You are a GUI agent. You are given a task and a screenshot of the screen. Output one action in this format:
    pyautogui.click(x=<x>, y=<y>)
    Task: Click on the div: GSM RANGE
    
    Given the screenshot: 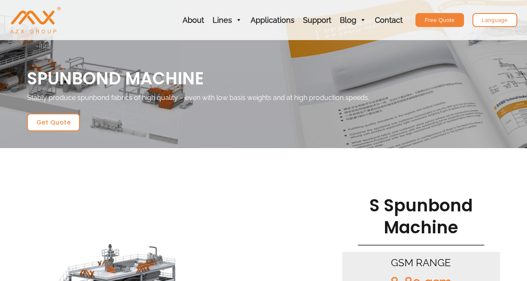 What is the action you would take?
    pyautogui.click(x=421, y=263)
    